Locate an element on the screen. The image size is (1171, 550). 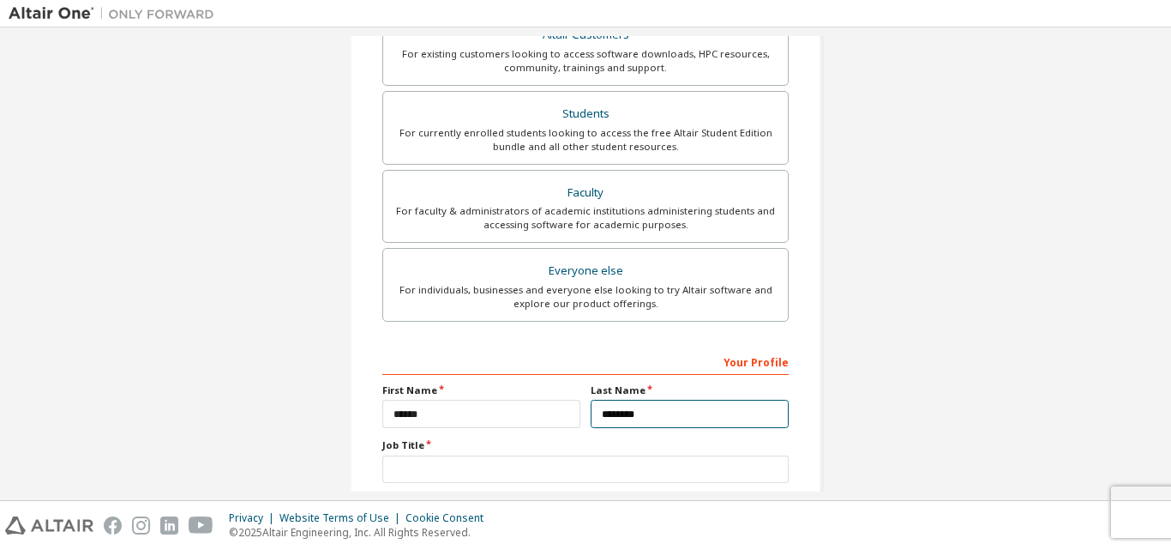
div: Cookie Consent is located at coordinates (449, 518).